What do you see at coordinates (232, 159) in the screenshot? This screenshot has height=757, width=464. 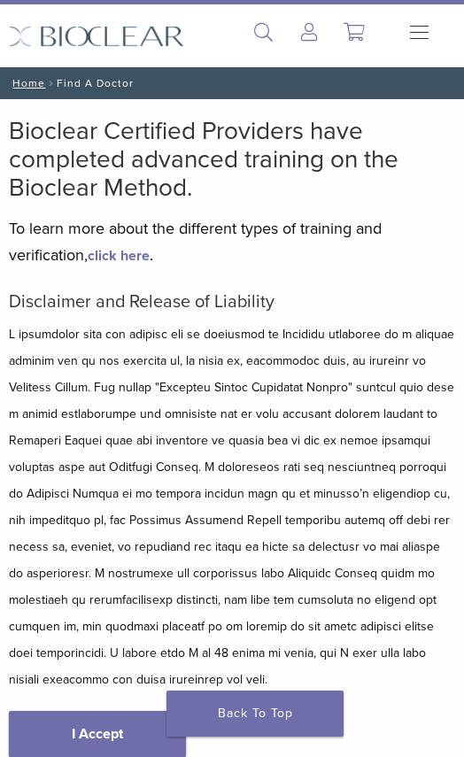 I see `h2: Bioclear Certified Providers have completed advanced training on the Bioclear Method.` at bounding box center [232, 159].